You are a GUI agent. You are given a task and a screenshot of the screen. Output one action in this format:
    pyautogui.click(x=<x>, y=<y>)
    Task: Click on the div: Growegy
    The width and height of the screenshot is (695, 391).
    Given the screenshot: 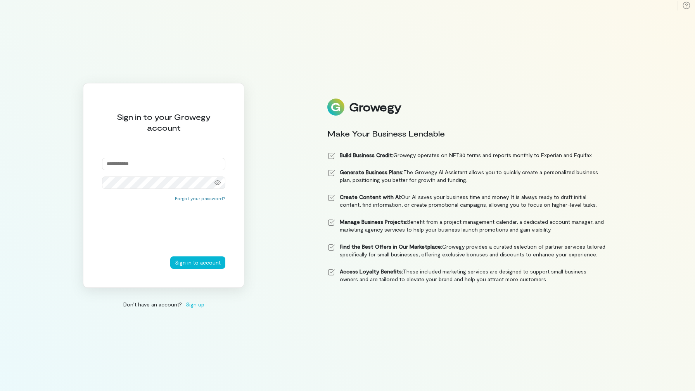 What is the action you would take?
    pyautogui.click(x=375, y=107)
    